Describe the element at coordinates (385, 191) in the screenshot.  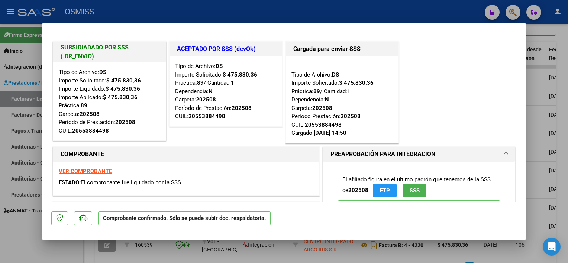
I see `span: FTP` at that location.